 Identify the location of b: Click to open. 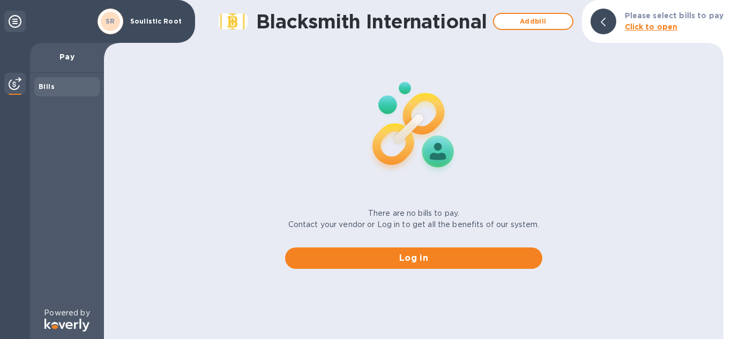
(651, 27).